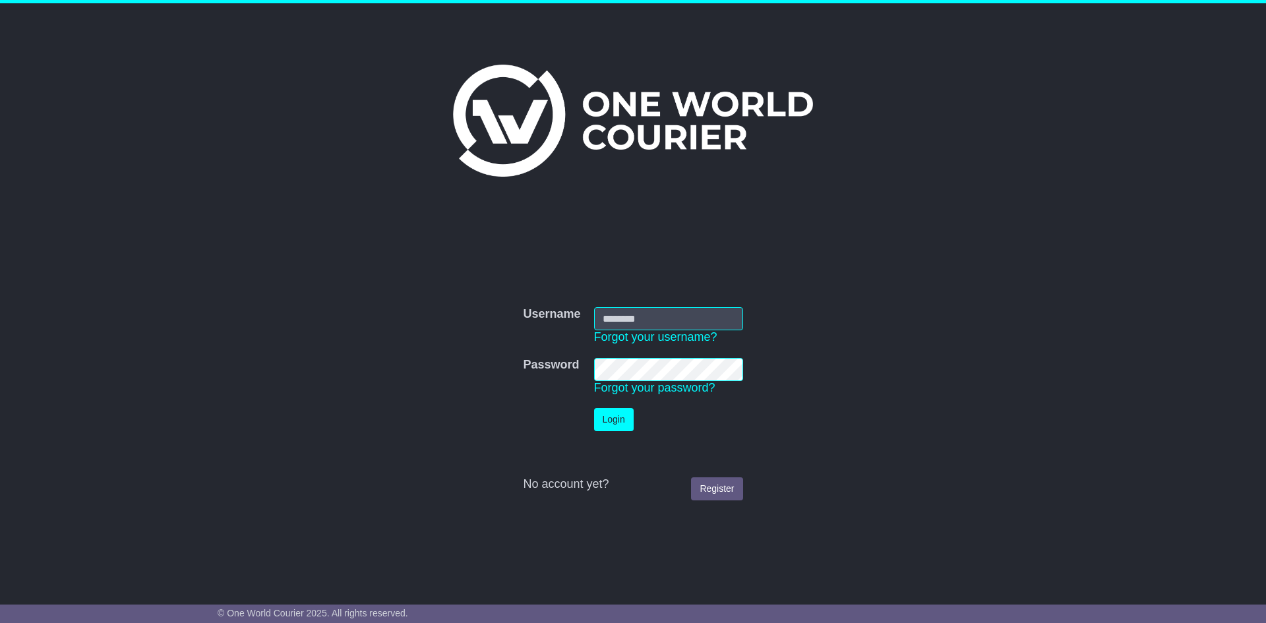  I want to click on button: Login, so click(614, 419).